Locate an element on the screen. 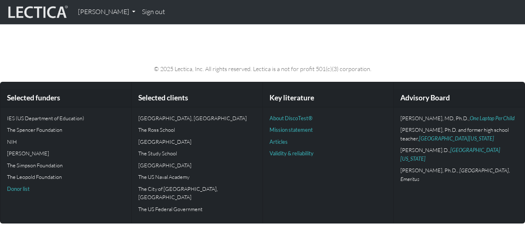 The width and height of the screenshot is (525, 233). p: The US Naval Academy is located at coordinates (197, 177).